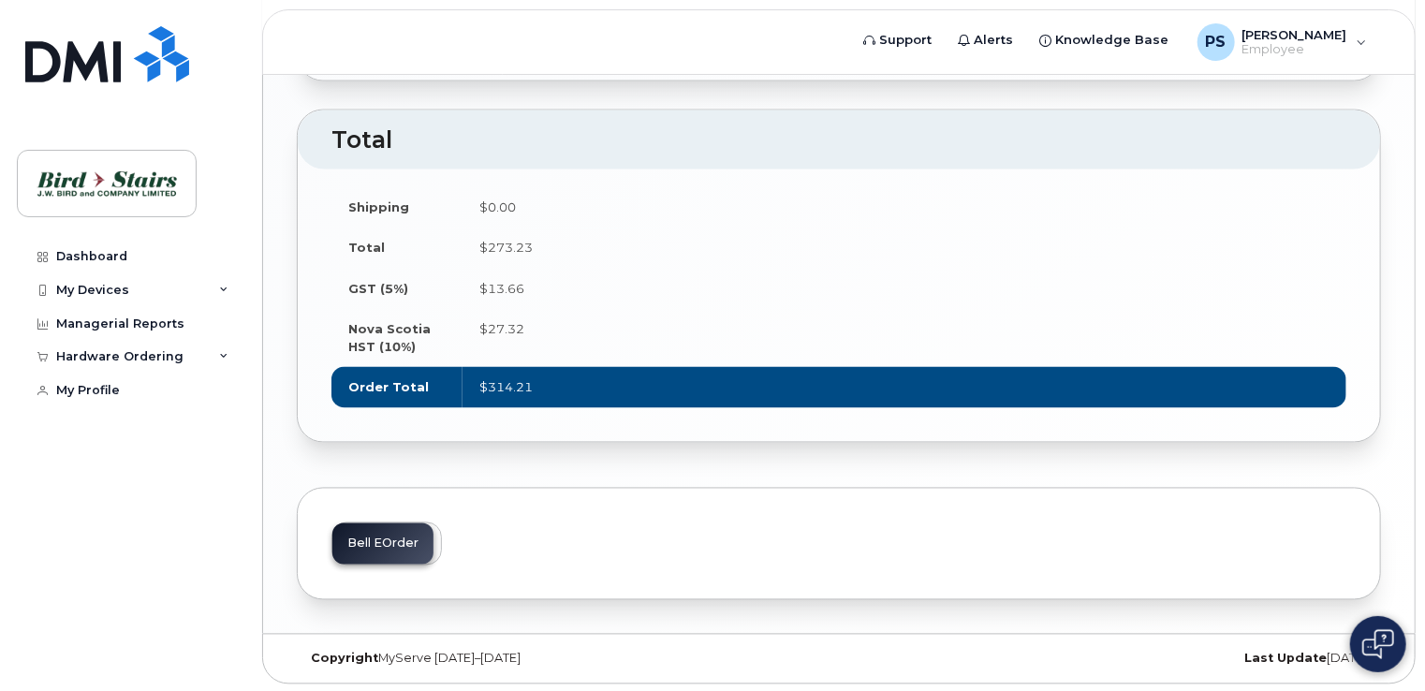 Image resolution: width=1425 pixels, height=691 pixels. What do you see at coordinates (389, 388) in the screenshot?
I see `label: Order Total` at bounding box center [389, 388].